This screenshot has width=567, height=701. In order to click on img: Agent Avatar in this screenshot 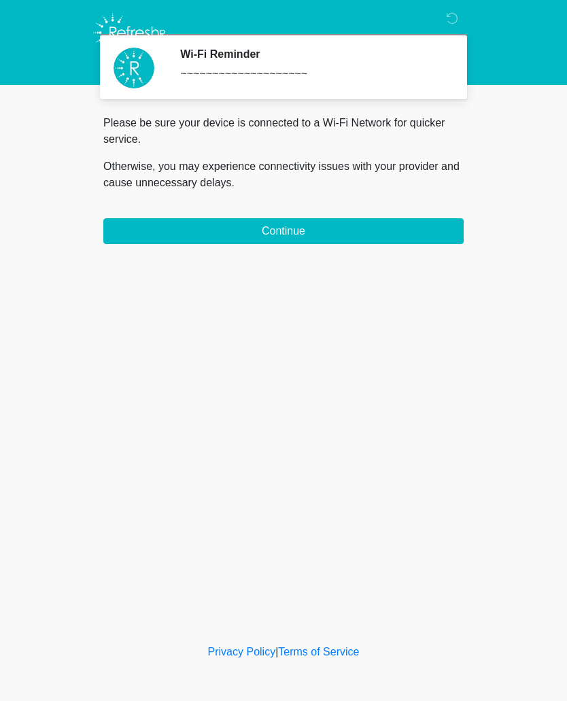, I will do `click(134, 68)`.